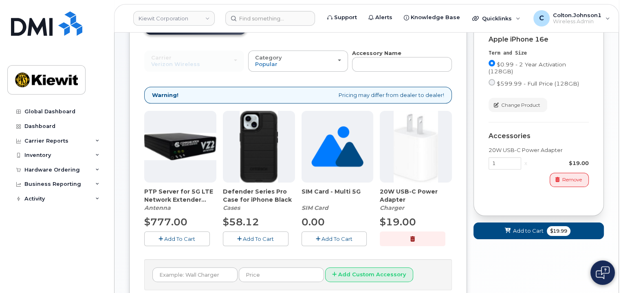 Image resolution: width=623 pixels, height=293 pixels. I want to click on img: Casa_Sysem.png, so click(180, 146).